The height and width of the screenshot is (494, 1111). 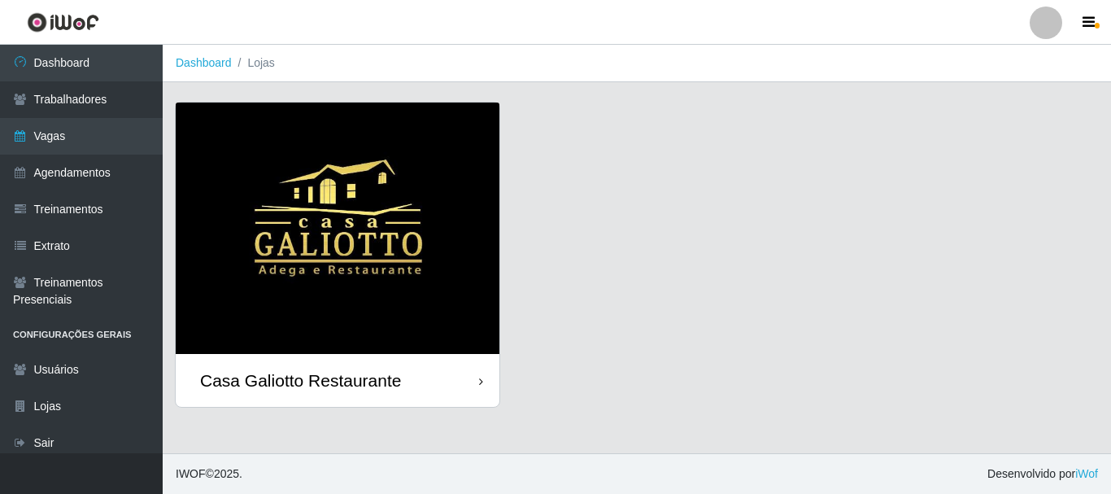 What do you see at coordinates (1043, 473) in the screenshot?
I see `span: Desenvolvido por` at bounding box center [1043, 473].